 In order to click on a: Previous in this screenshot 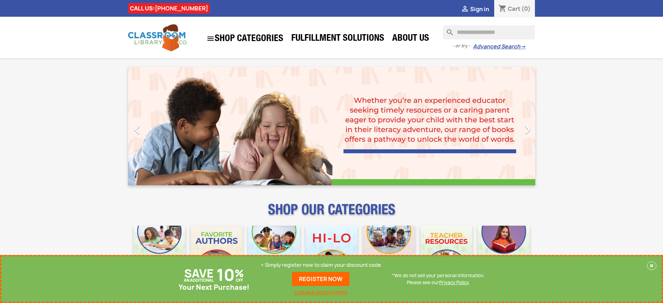, I will do `click(159, 126)`.